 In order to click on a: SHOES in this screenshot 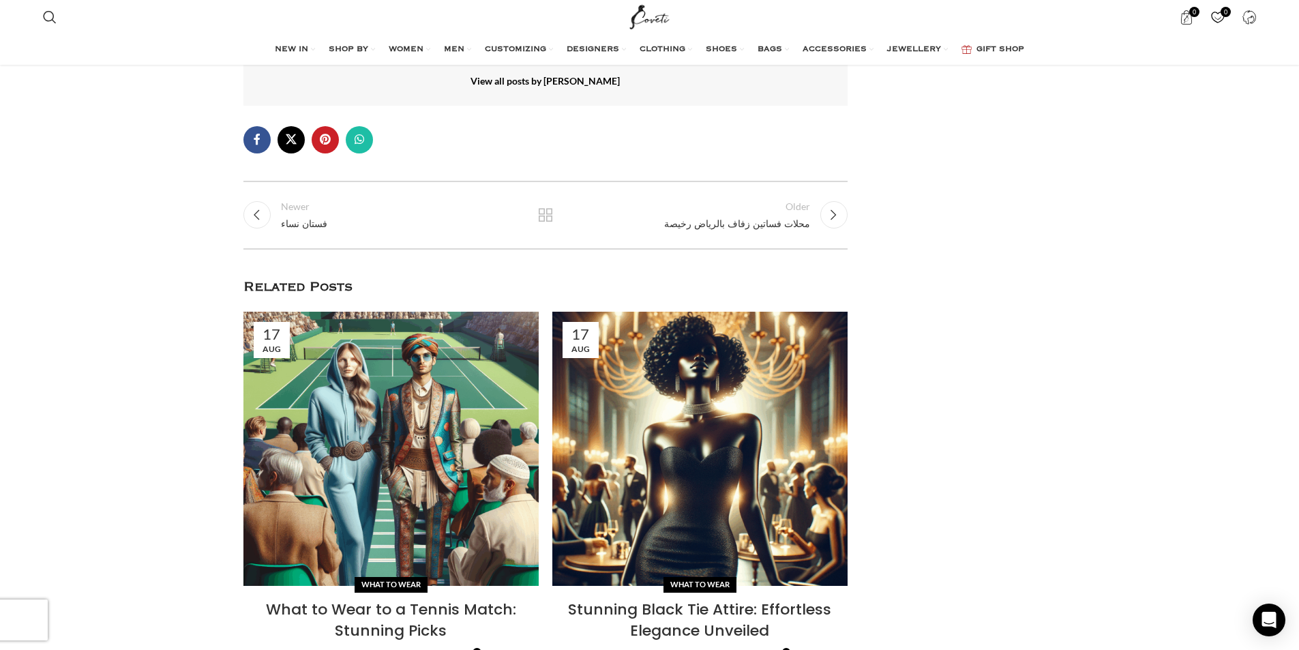, I will do `click(725, 50)`.